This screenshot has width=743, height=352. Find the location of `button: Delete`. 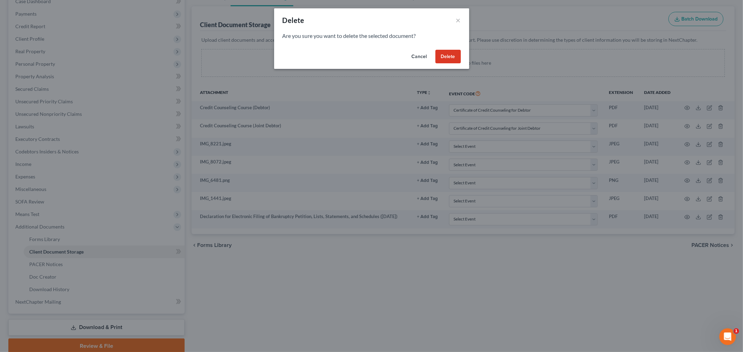

button: Delete is located at coordinates (448, 57).